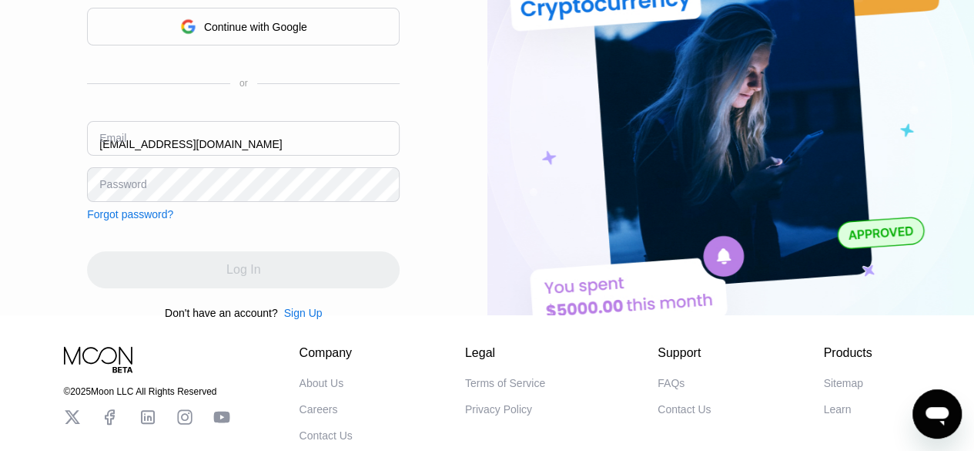  What do you see at coordinates (112, 138) in the screenshot?
I see `div: Email` at bounding box center [112, 138].